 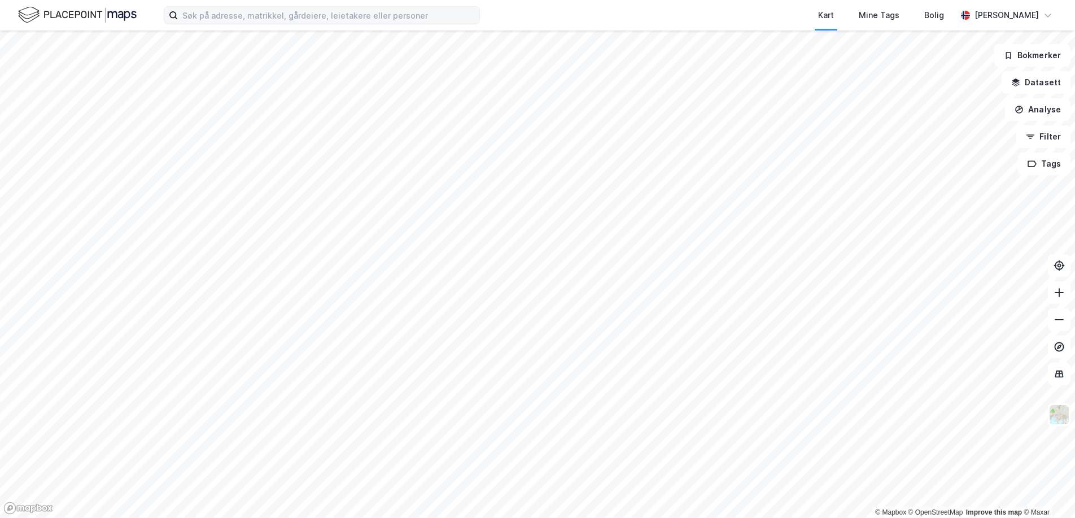 What do you see at coordinates (826, 15) in the screenshot?
I see `div: Kart` at bounding box center [826, 15].